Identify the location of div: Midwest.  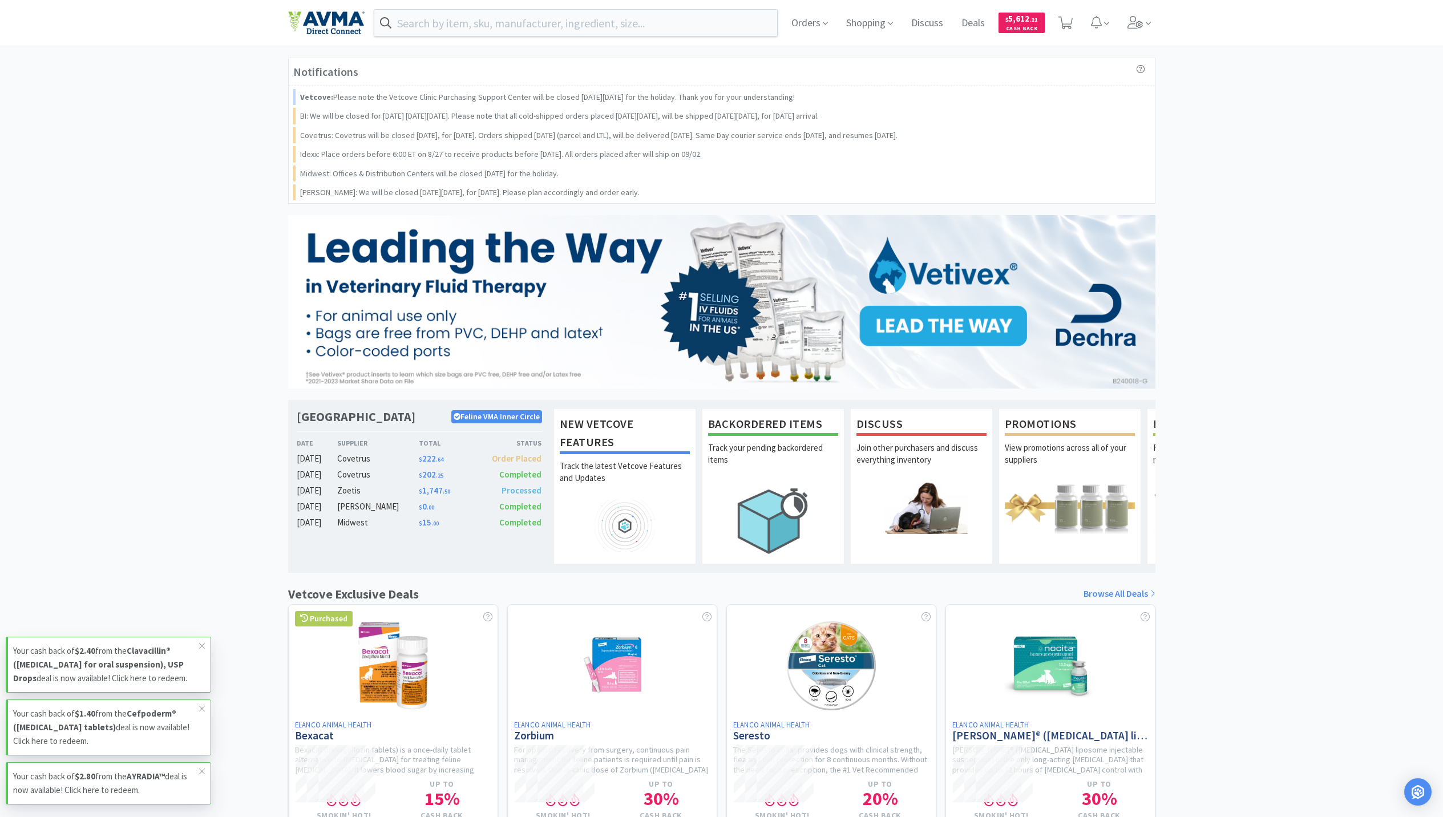
(378, 523).